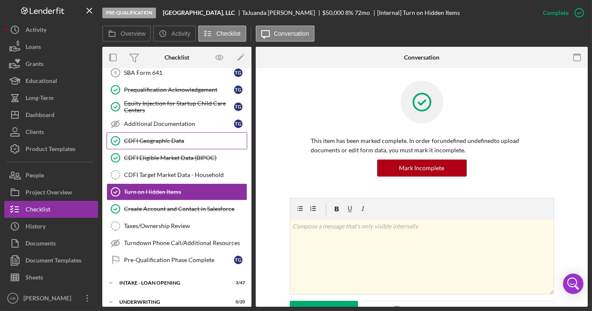 The height and width of the screenshot is (311, 592). I want to click on tspan: 9, so click(115, 73).